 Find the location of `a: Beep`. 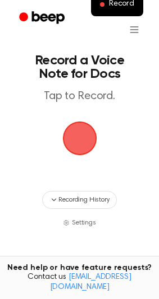

a: Beep is located at coordinates (43, 18).